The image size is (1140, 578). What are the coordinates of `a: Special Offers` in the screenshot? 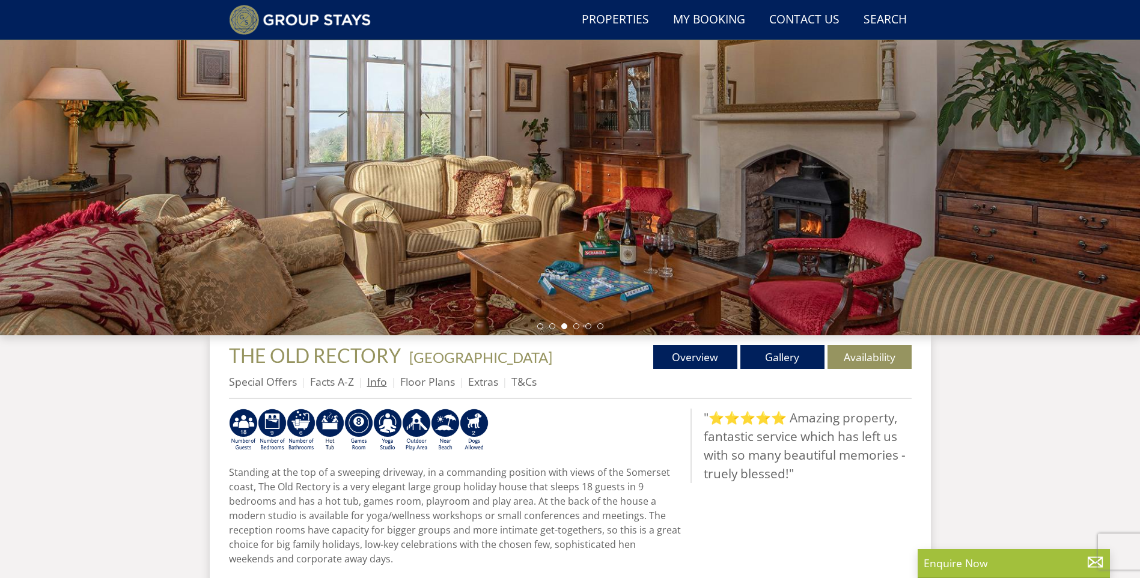 It's located at (263, 382).